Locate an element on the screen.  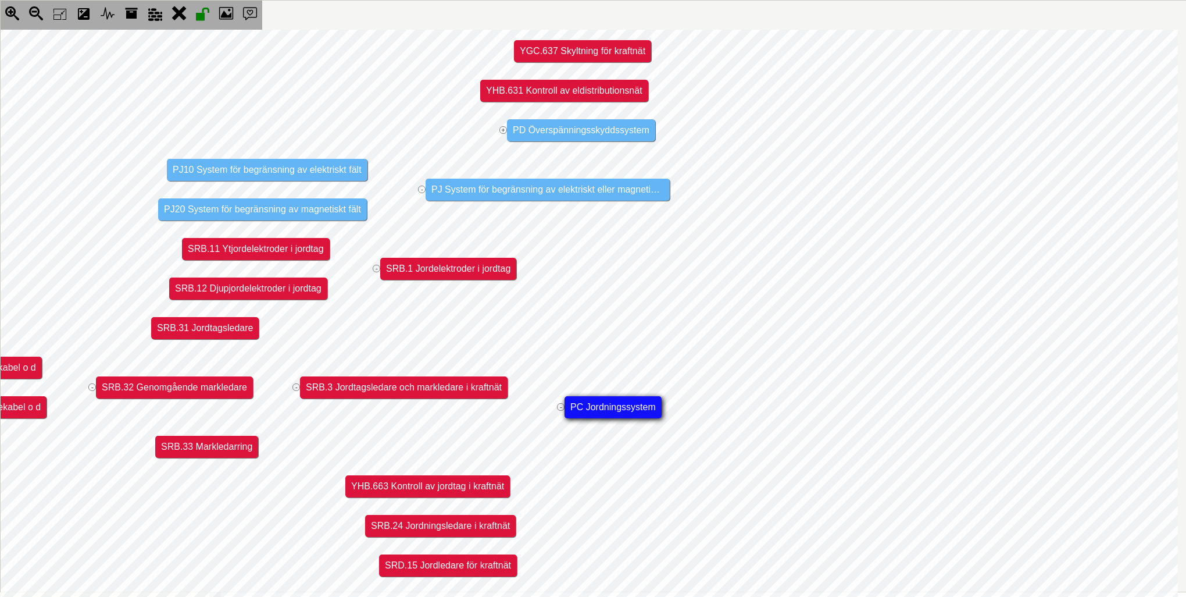
i: Radera is located at coordinates (179, 15).